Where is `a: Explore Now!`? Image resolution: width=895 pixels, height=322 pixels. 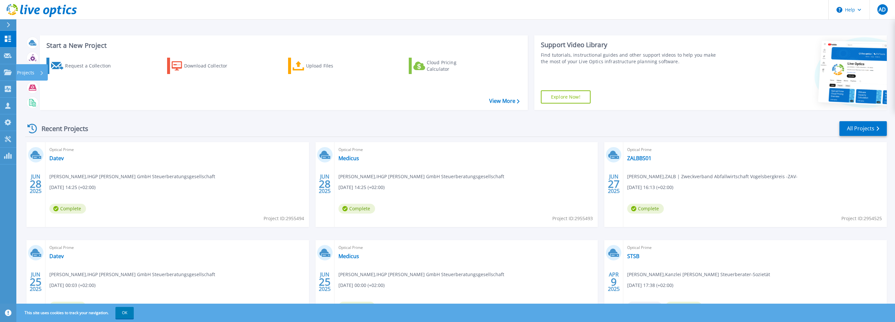
a: Explore Now! is located at coordinates (566, 97).